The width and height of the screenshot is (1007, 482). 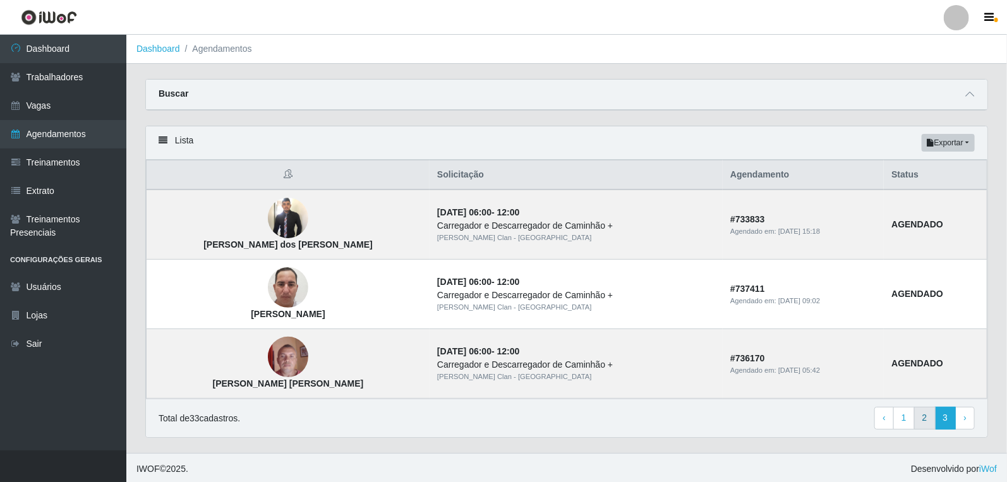 I want to click on a: Dashboard, so click(x=158, y=49).